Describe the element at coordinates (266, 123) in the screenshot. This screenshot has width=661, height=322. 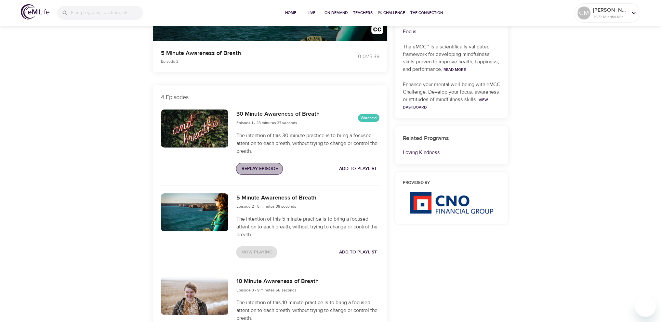
I see `span: Episode 1 - 28 minutes 37 seconds` at that location.